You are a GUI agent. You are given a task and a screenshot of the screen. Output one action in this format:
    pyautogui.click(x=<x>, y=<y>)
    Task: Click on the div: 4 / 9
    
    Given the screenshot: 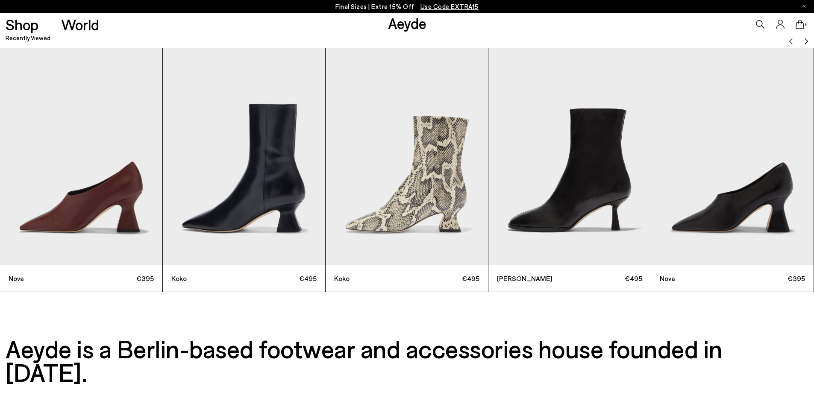 What is the action you would take?
    pyautogui.click(x=570, y=170)
    